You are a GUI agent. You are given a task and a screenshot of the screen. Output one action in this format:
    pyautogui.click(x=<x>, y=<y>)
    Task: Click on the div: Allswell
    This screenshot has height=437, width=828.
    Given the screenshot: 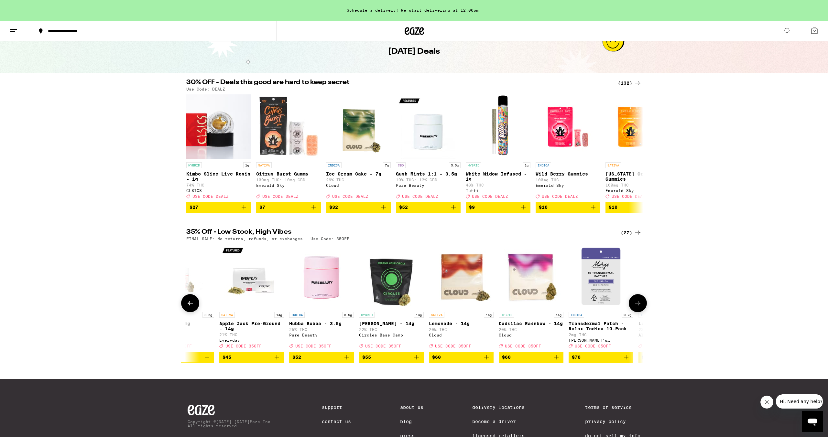 What is the action you would take?
    pyautogui.click(x=671, y=335)
    